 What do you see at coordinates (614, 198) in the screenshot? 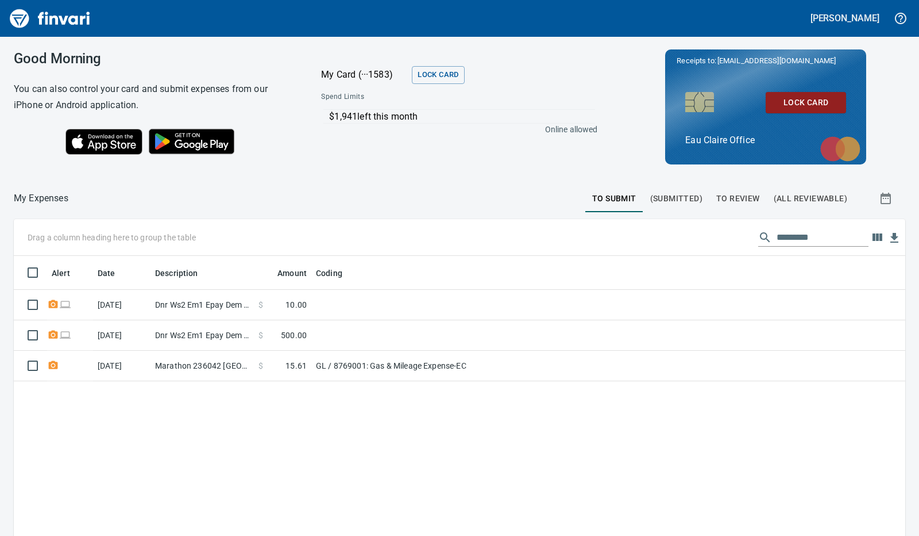
I see `span: To Submit` at bounding box center [614, 198].